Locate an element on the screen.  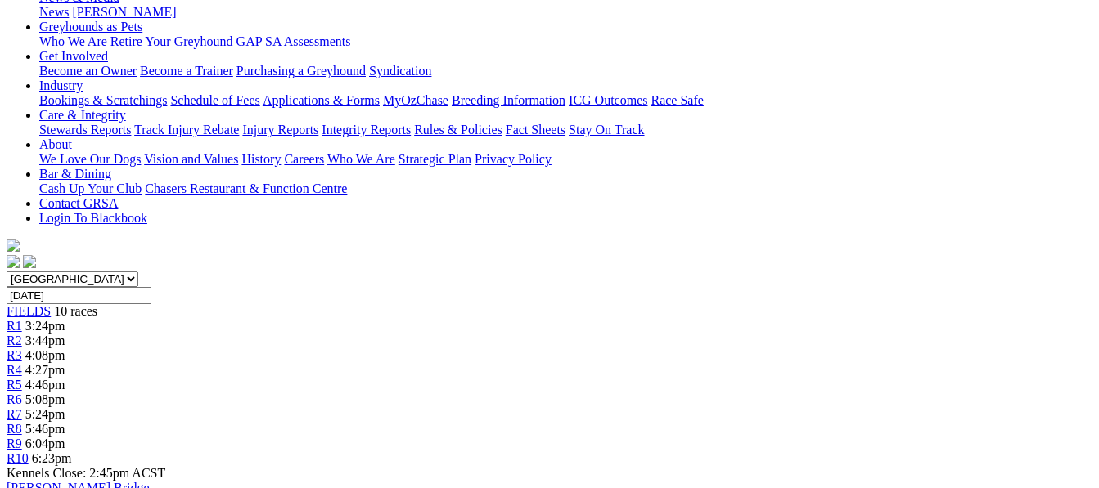
a: Login To Blackbook is located at coordinates (93, 218).